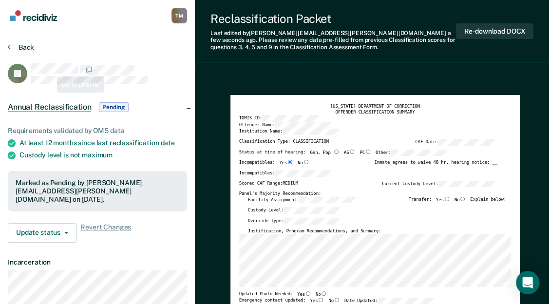 This screenshot has height=304, width=549. What do you see at coordinates (456, 142) in the screenshot?
I see `label: CAF Date:` at bounding box center [456, 142].